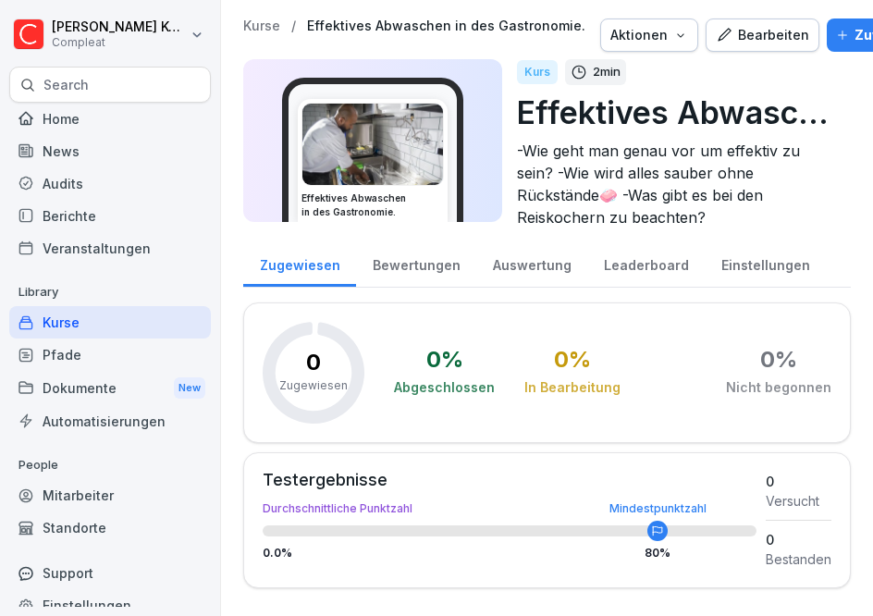  I want to click on div: Dokumente, so click(110, 387).